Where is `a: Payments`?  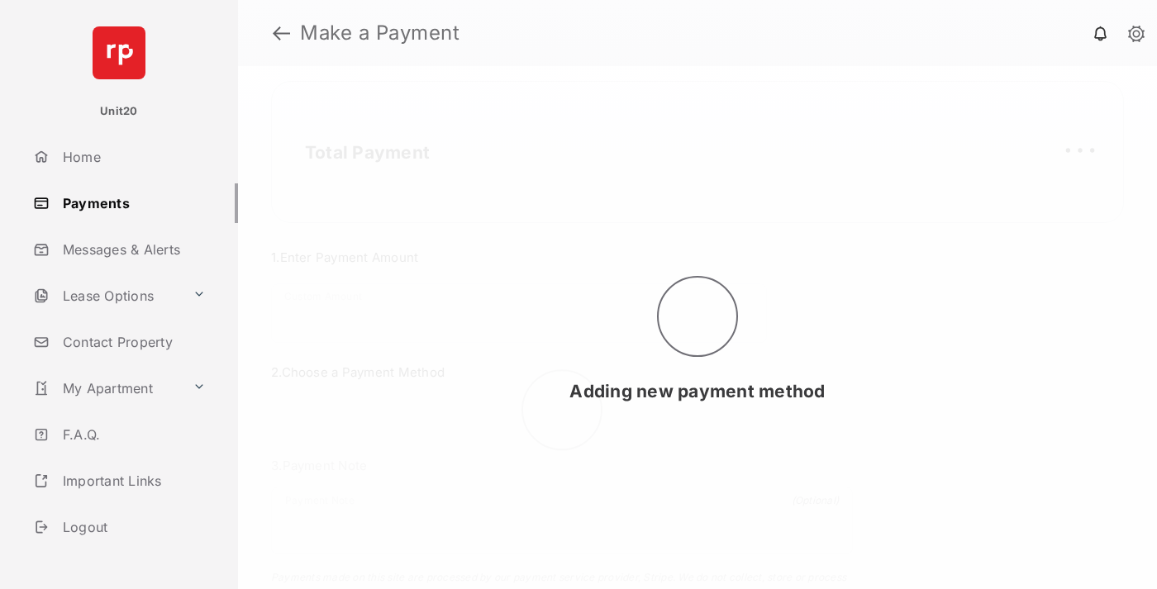 a: Payments is located at coordinates (132, 203).